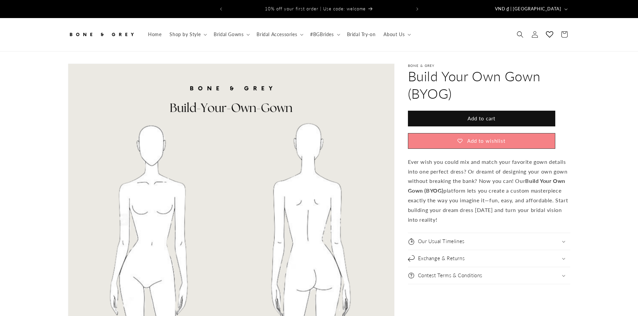  Describe the element at coordinates (489, 259) in the screenshot. I see `summary: Exchange & Returns` at that location.